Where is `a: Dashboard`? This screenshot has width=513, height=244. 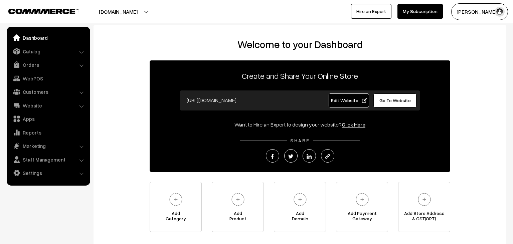 a: Dashboard is located at coordinates (48, 38).